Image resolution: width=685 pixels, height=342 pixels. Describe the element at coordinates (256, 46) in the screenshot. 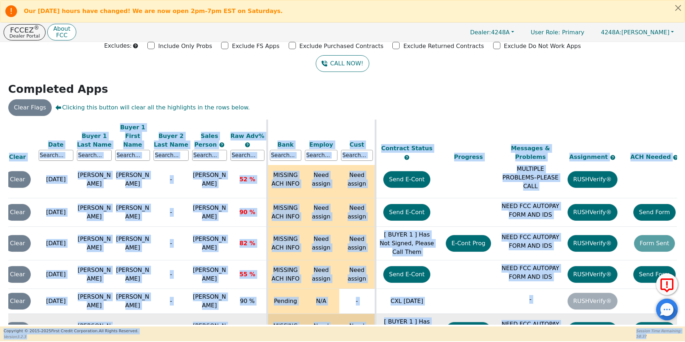

I see `p: Exclude FS Apps` at that location.